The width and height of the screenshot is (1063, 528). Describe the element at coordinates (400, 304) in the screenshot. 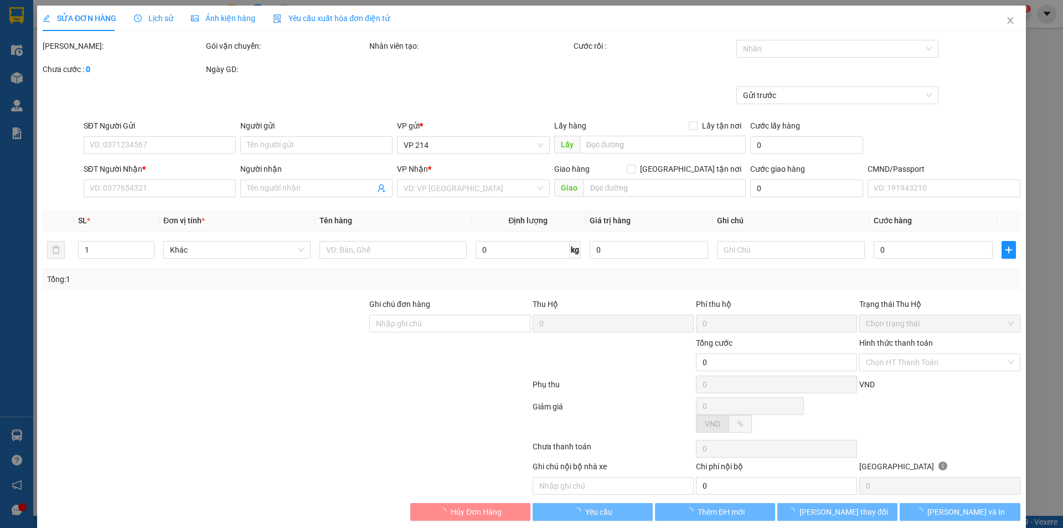

I see `label: Ghi chú đơn hàng` at that location.